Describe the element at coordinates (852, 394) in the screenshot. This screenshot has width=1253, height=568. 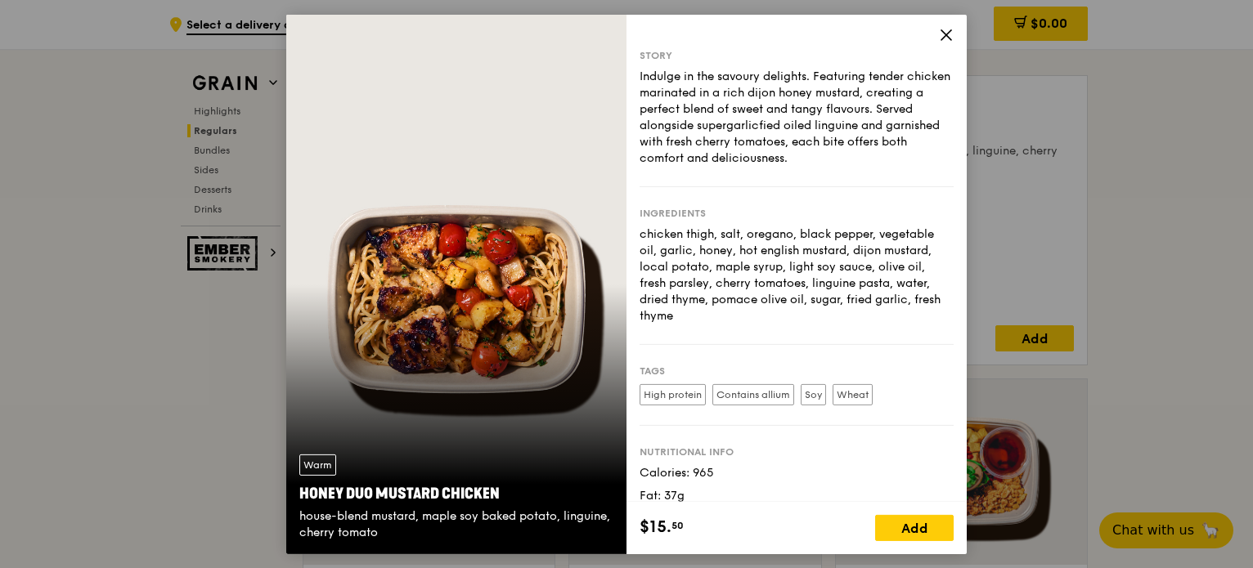
I see `label: Wheat` at that location.